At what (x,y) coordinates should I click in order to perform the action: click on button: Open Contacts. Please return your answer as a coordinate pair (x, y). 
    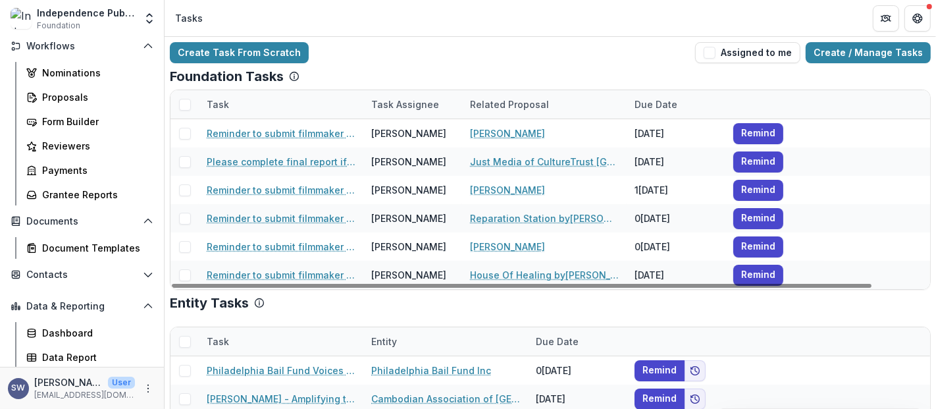
    Looking at the image, I should click on (82, 274).